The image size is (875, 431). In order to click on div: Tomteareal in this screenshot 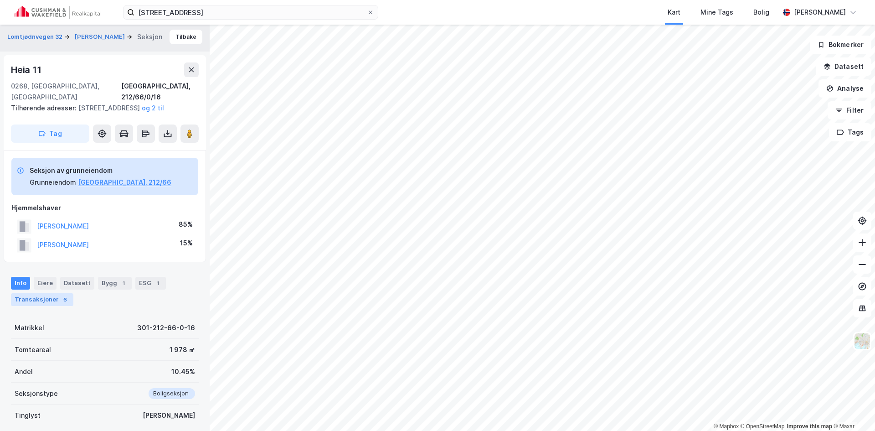, I will do `click(33, 350)`.